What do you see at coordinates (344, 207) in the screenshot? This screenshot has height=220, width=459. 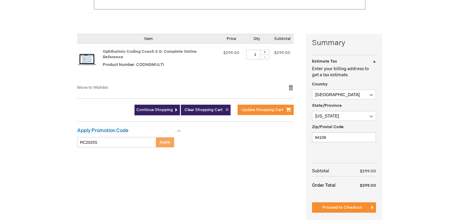 I see `button: Proceed to Checkout` at bounding box center [344, 207].